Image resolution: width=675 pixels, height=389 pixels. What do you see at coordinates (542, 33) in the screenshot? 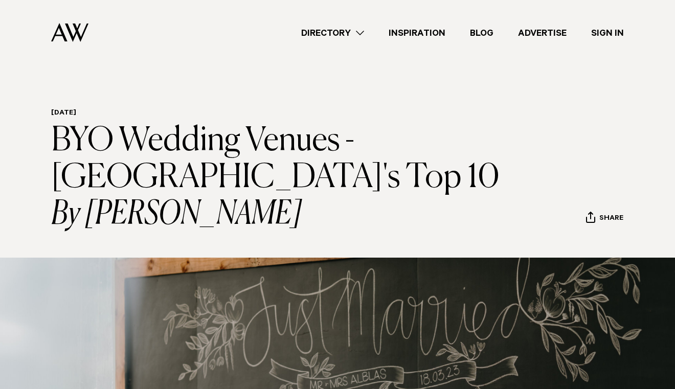
I see `a: Advertise` at bounding box center [542, 33].